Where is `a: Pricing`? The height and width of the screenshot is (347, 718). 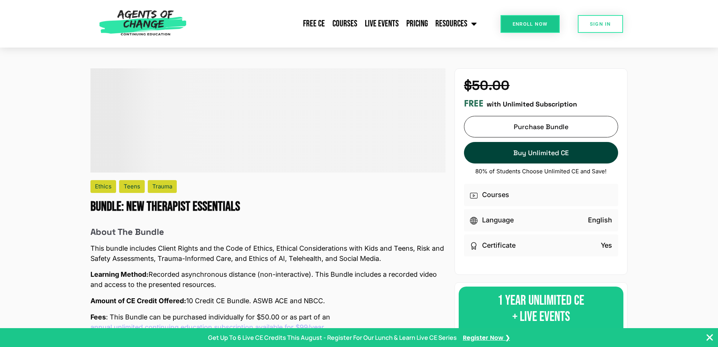 a: Pricing is located at coordinates (417, 24).